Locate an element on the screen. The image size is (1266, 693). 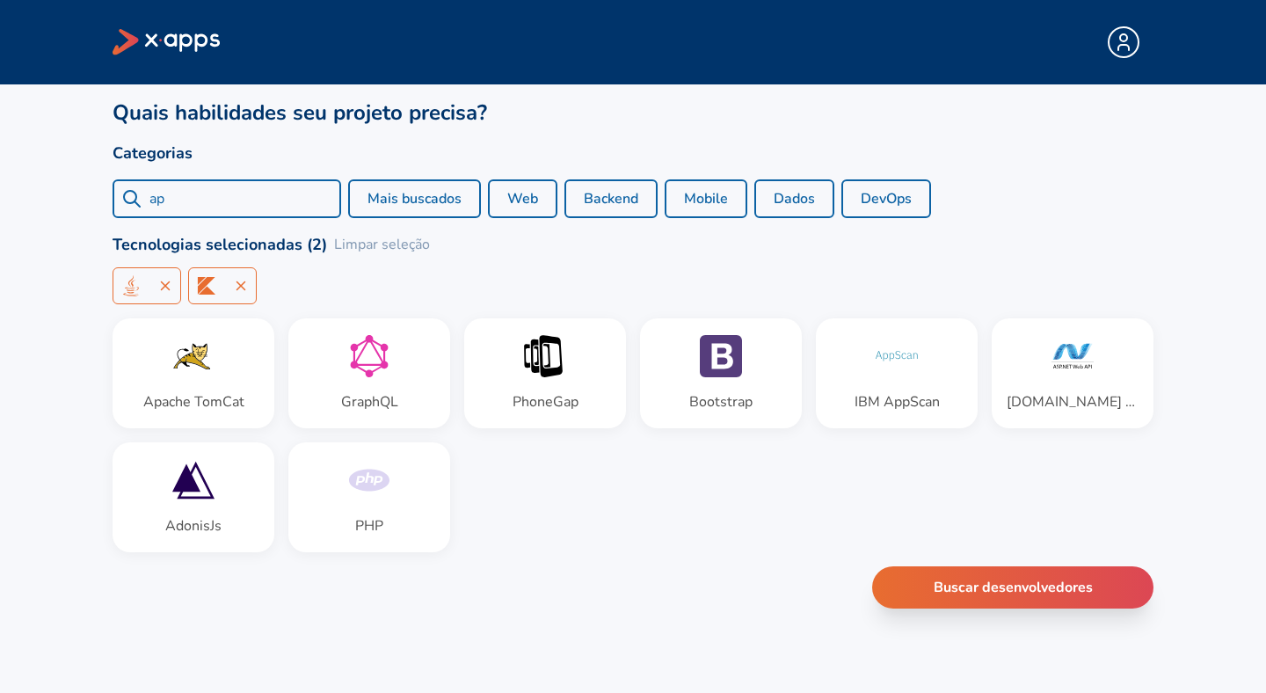
input: Pesquise a tecnologia is located at coordinates (241, 199).